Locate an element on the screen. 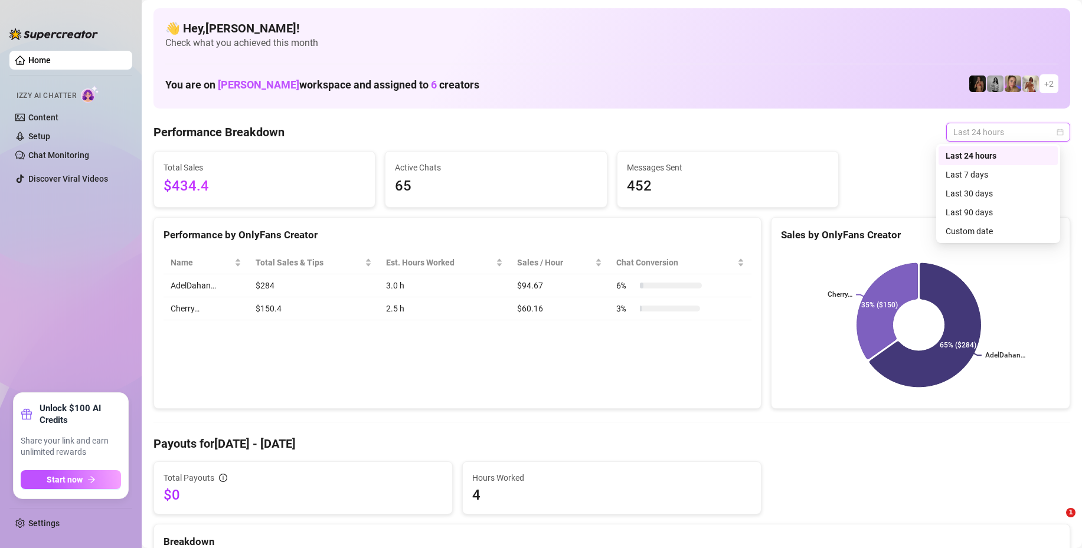 The height and width of the screenshot is (548, 1082). td: 2.5 h is located at coordinates (445, 309).